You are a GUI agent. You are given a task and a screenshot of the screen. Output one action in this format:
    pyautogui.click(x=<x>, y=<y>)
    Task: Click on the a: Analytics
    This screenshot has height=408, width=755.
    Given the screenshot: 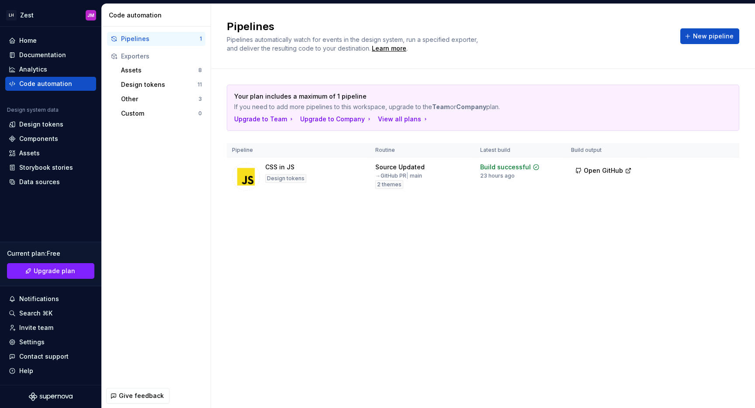 What is the action you would take?
    pyautogui.click(x=51, y=69)
    